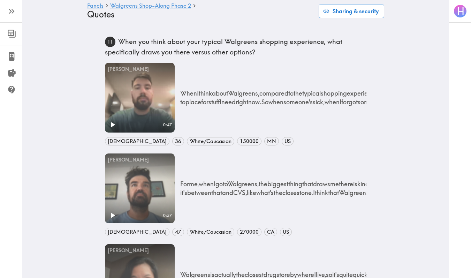 The width and height of the screenshot is (471, 278). Describe the element at coordinates (178, 141) in the screenshot. I see `span: 36` at that location.